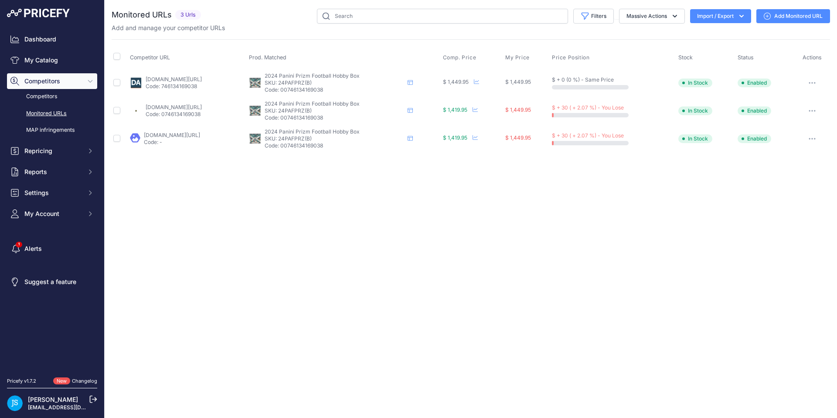 This screenshot has width=837, height=418. What do you see at coordinates (174, 86) in the screenshot?
I see `p: Code: 746134169038` at bounding box center [174, 86].